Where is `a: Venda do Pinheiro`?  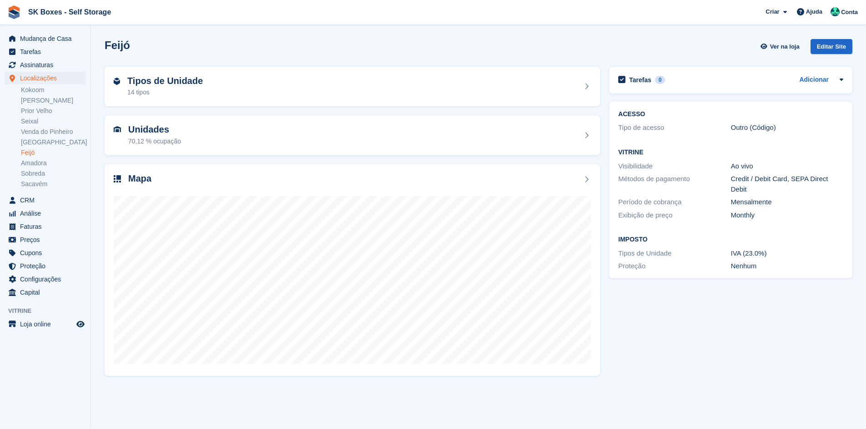
a: Venda do Pinheiro is located at coordinates (53, 132).